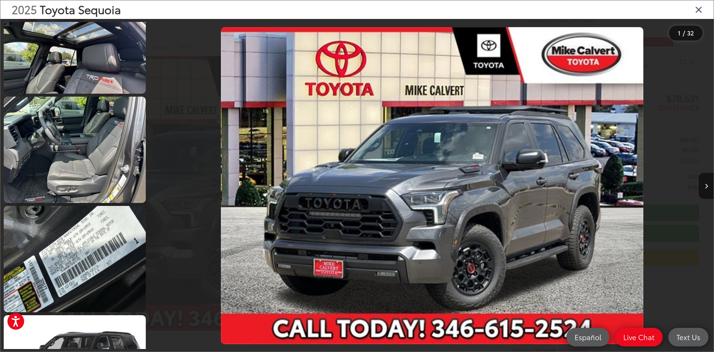 This screenshot has width=714, height=352. I want to click on span: Español, so click(588, 337).